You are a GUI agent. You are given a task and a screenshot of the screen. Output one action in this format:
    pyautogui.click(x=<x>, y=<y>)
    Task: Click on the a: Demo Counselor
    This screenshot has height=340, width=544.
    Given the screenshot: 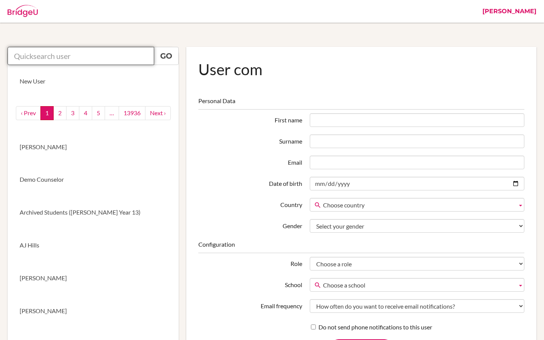 What is the action you would take?
    pyautogui.click(x=93, y=179)
    